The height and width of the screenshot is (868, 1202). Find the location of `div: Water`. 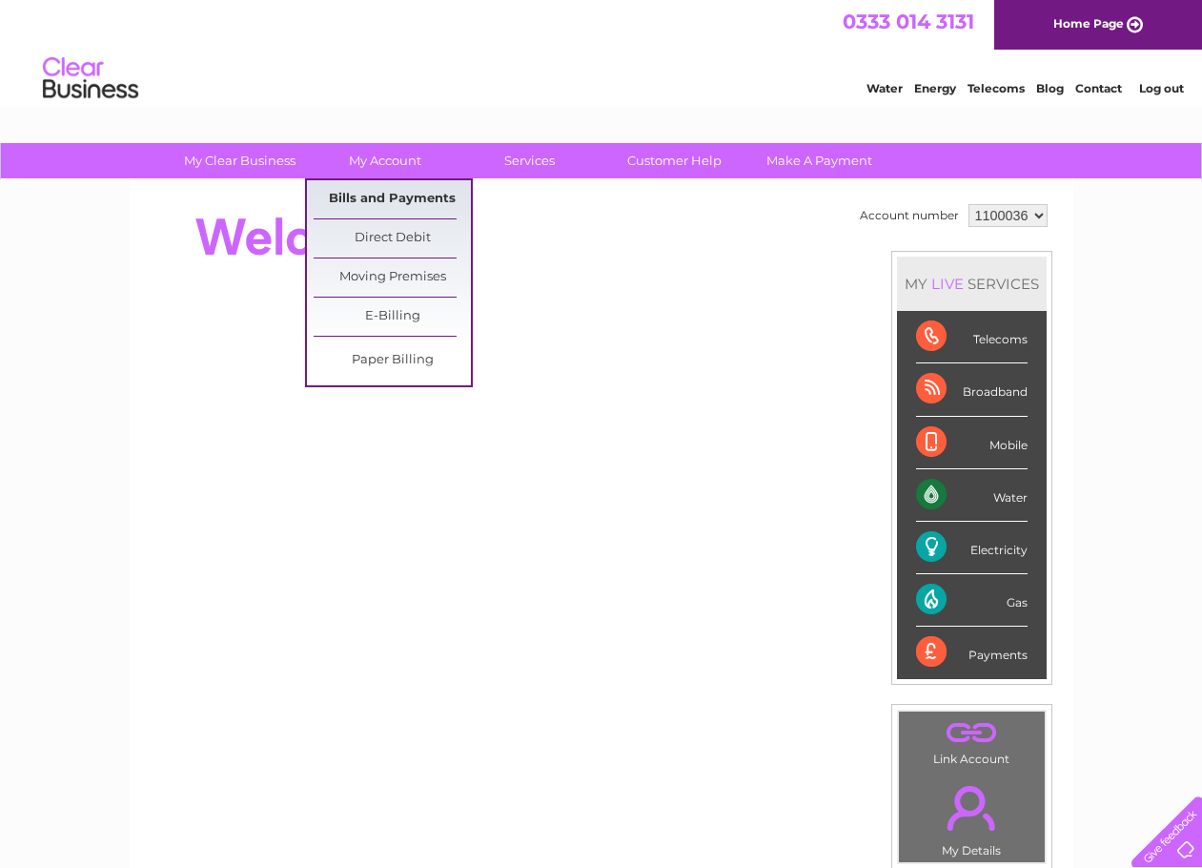

div: Water is located at coordinates (971, 495).